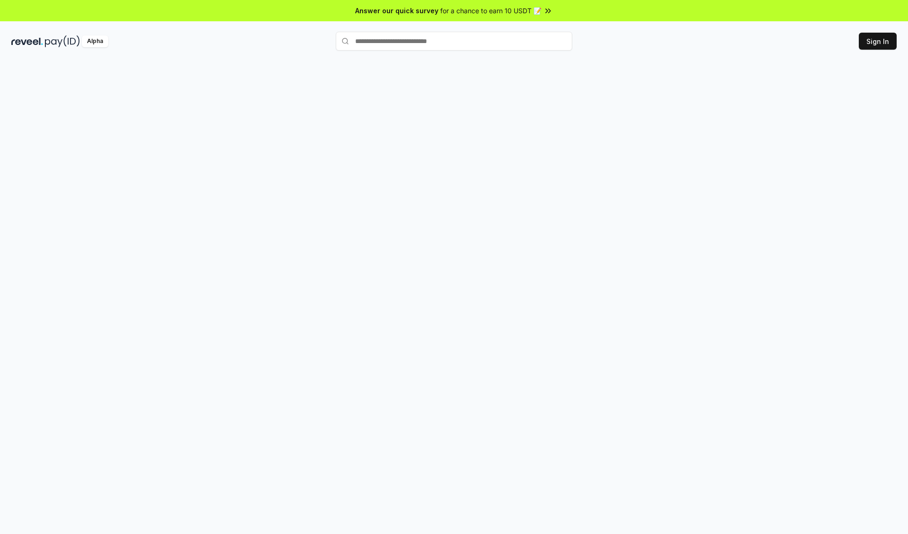 This screenshot has width=908, height=534. Describe the element at coordinates (62, 41) in the screenshot. I see `img: pay_id` at that location.